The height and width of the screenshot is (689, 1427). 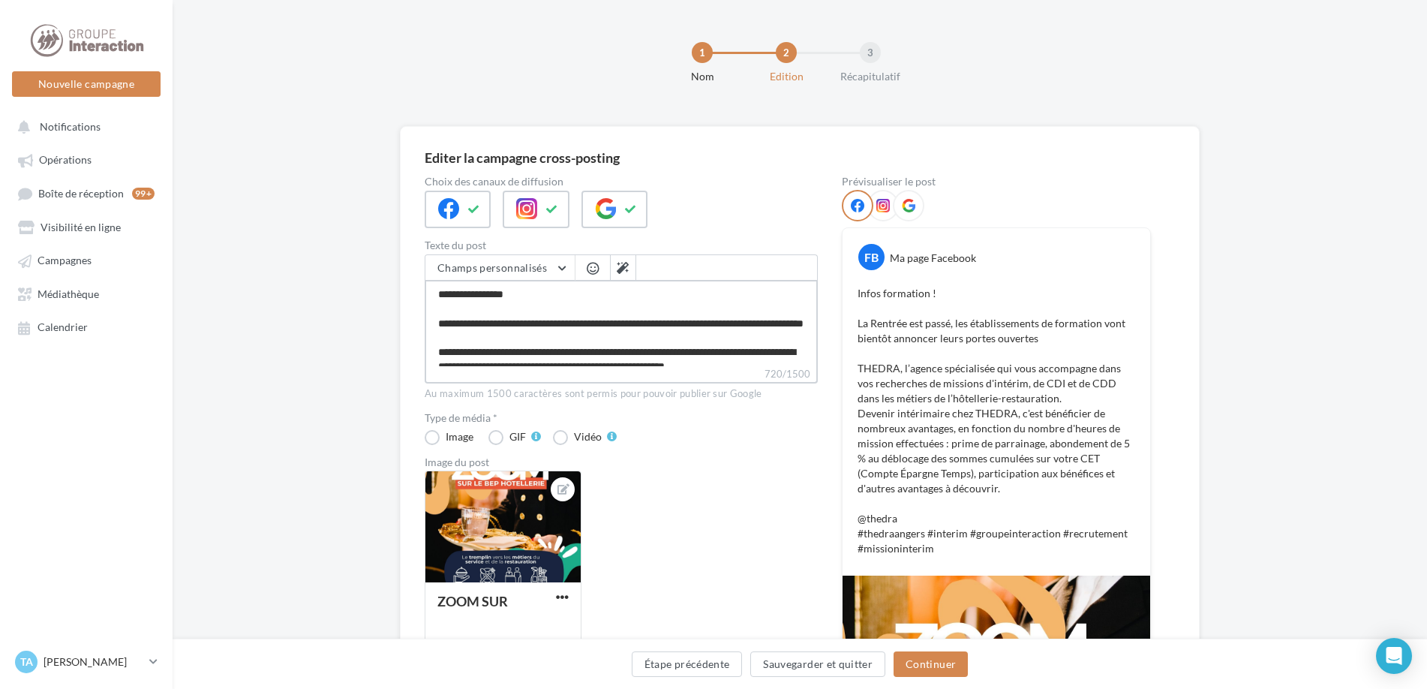 What do you see at coordinates (65, 160) in the screenshot?
I see `span: Opérations` at bounding box center [65, 160].